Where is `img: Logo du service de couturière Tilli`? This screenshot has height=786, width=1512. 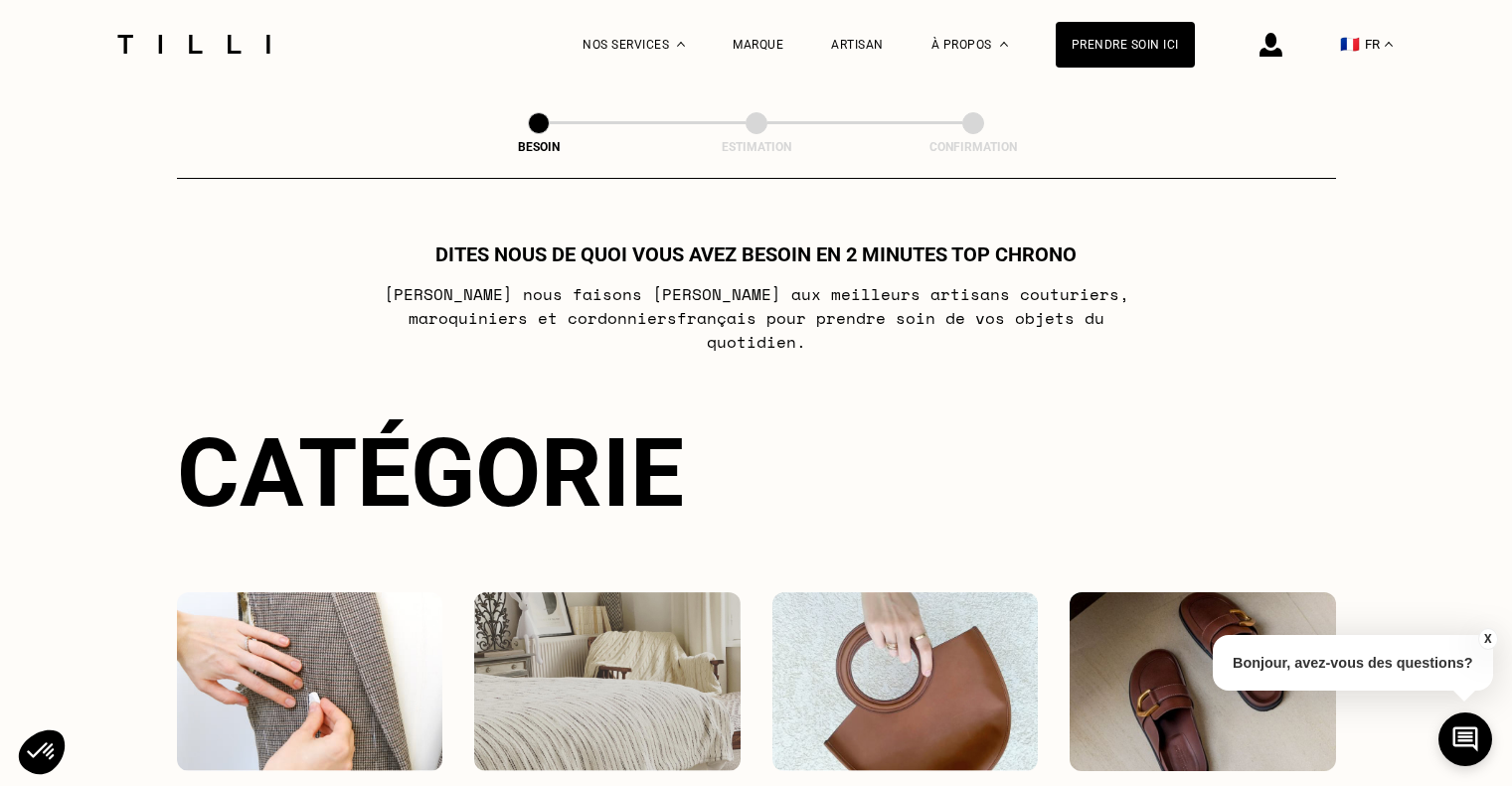
img: Logo du service de couturière Tilli is located at coordinates (194, 44).